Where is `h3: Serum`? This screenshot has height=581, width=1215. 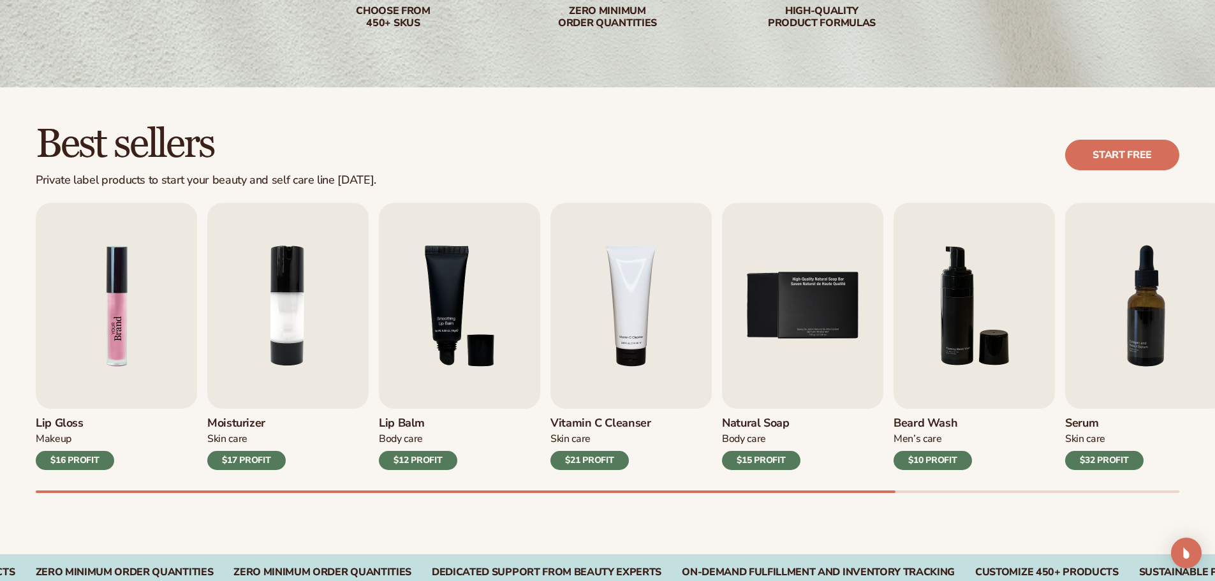
h3: Serum is located at coordinates (1104, 424).